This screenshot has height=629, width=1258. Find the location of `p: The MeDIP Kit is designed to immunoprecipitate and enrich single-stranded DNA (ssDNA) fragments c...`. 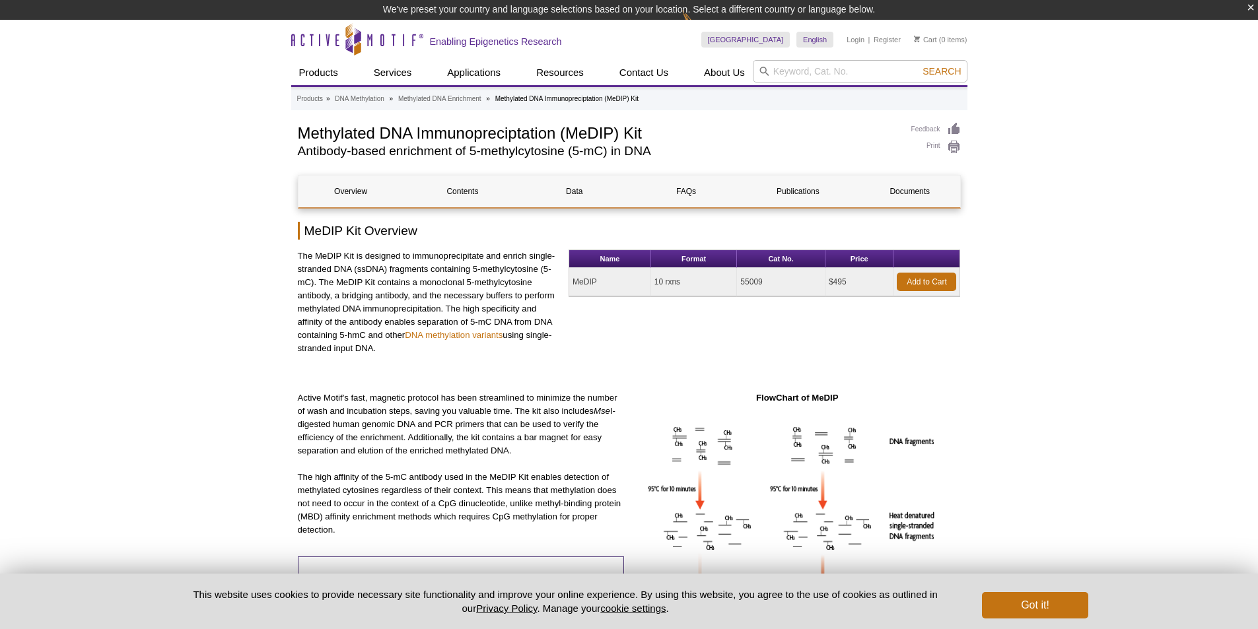

p: The MeDIP Kit is designed to immunoprecipitate and enrich single-stranded DNA (ssDNA) fragments c... is located at coordinates (428, 302).